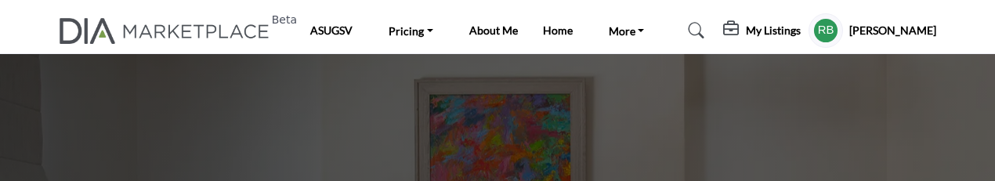  What do you see at coordinates (494, 30) in the screenshot?
I see `a: About Me` at bounding box center [494, 30].